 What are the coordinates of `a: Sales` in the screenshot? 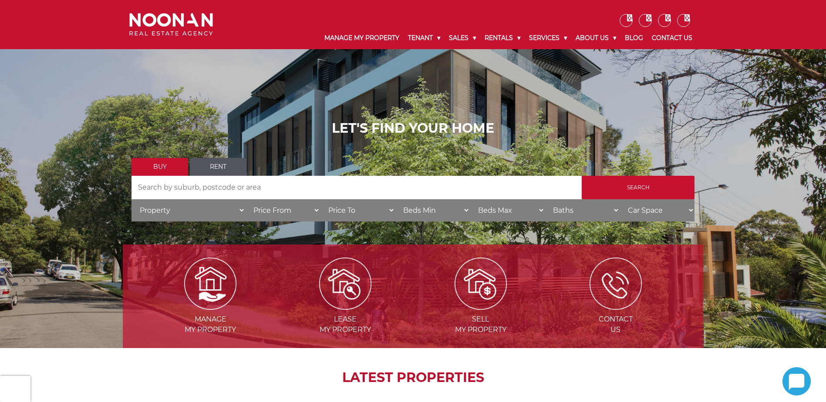 It's located at (462, 38).